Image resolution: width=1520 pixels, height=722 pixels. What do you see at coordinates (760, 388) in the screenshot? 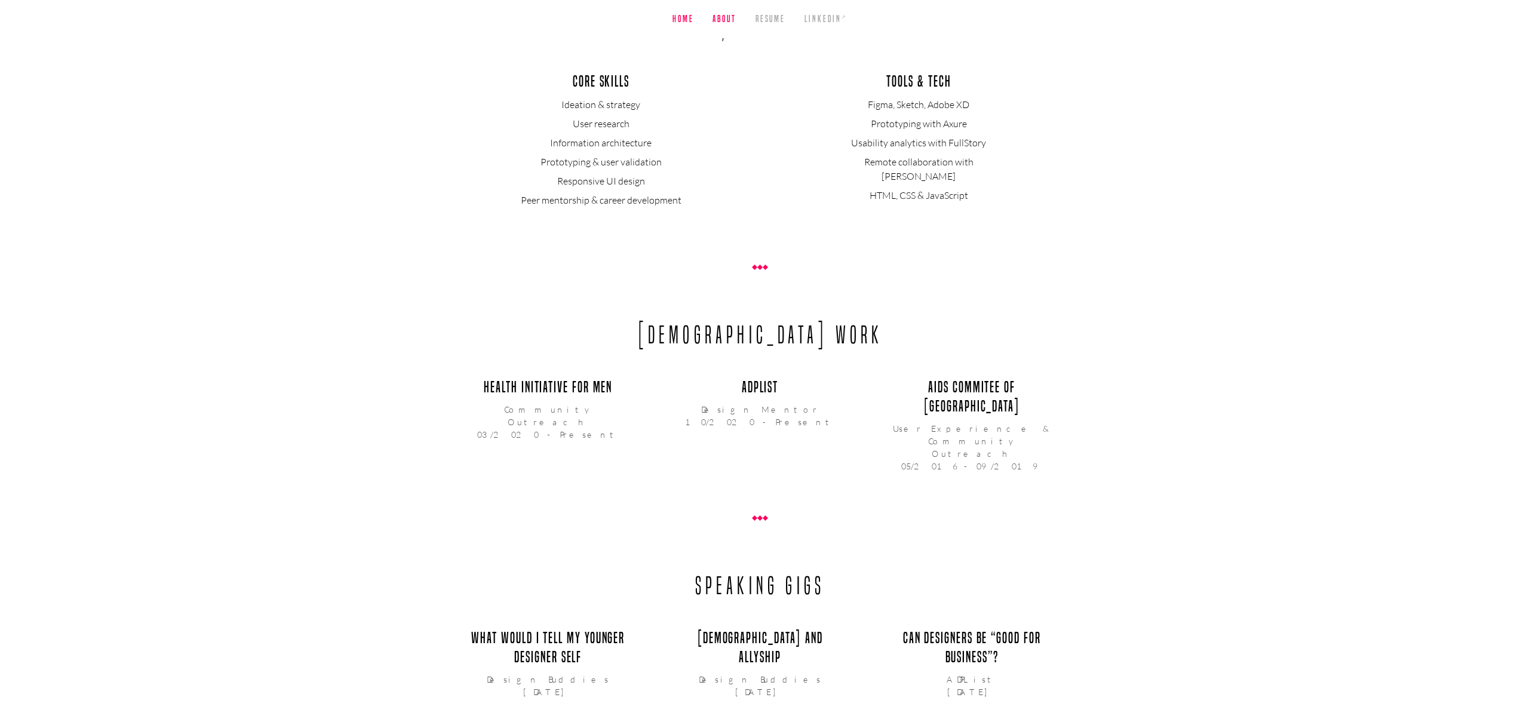
I see `h3: ADPList` at bounding box center [760, 388].